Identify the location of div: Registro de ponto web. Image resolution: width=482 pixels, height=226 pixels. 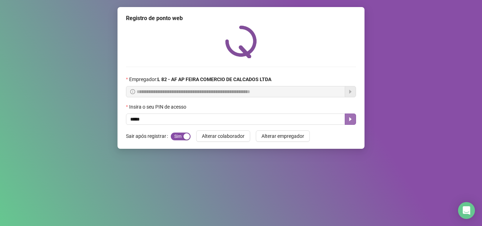
(241, 18).